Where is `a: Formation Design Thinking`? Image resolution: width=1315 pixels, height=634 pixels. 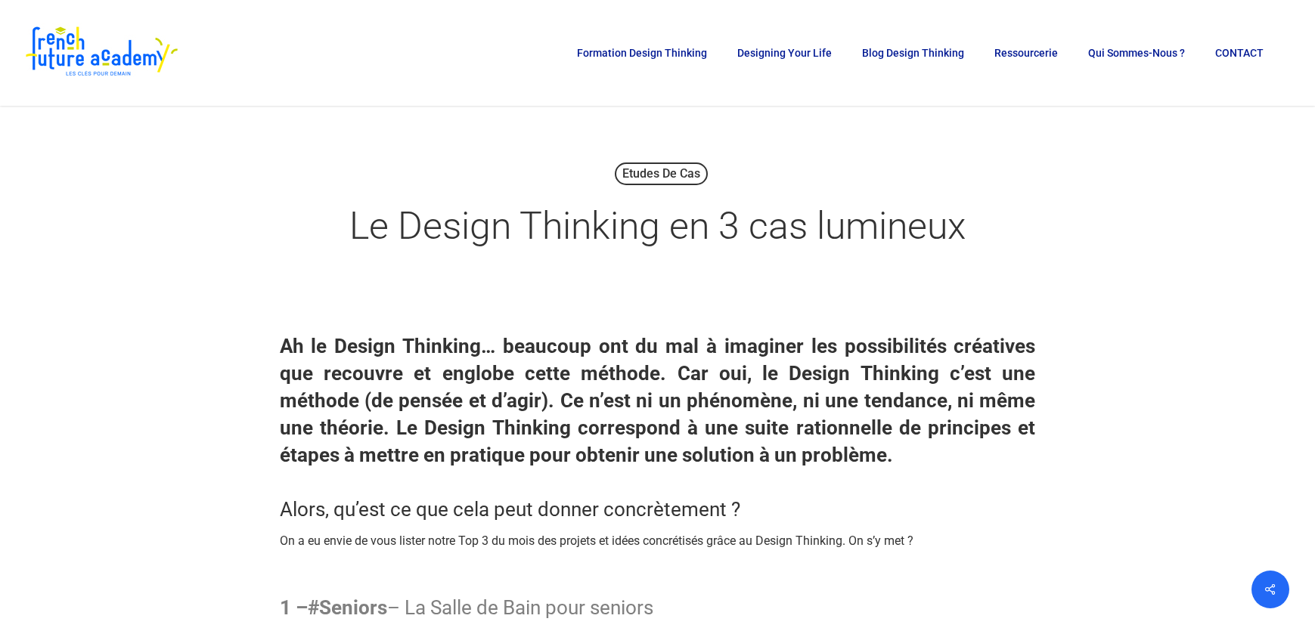 a: Formation Design Thinking is located at coordinates (642, 53).